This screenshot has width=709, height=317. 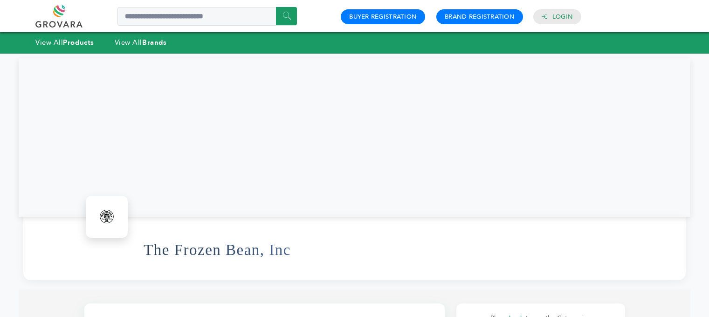 What do you see at coordinates (562, 17) in the screenshot?
I see `a: Login` at bounding box center [562, 17].